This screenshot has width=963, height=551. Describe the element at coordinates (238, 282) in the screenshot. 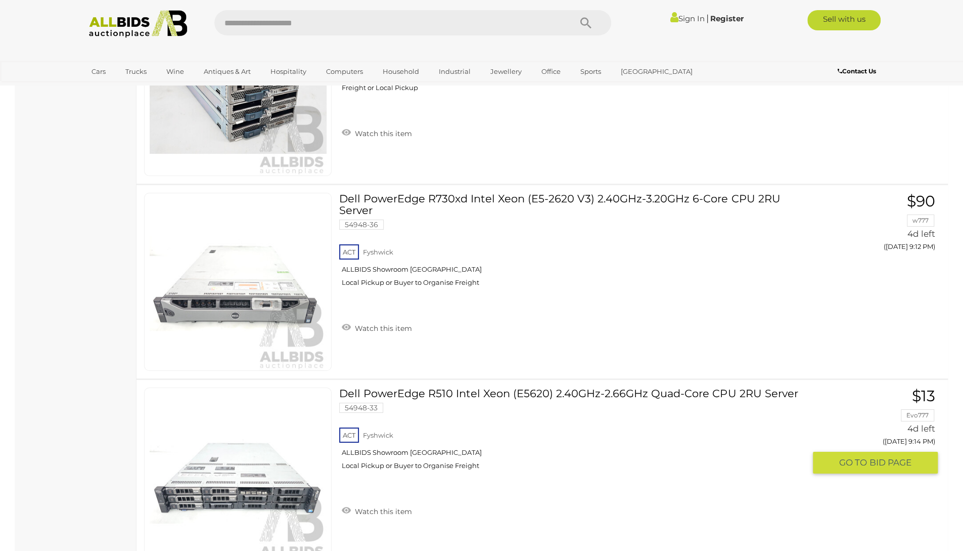

I see `img: 54948-36a.jpg` at that location.